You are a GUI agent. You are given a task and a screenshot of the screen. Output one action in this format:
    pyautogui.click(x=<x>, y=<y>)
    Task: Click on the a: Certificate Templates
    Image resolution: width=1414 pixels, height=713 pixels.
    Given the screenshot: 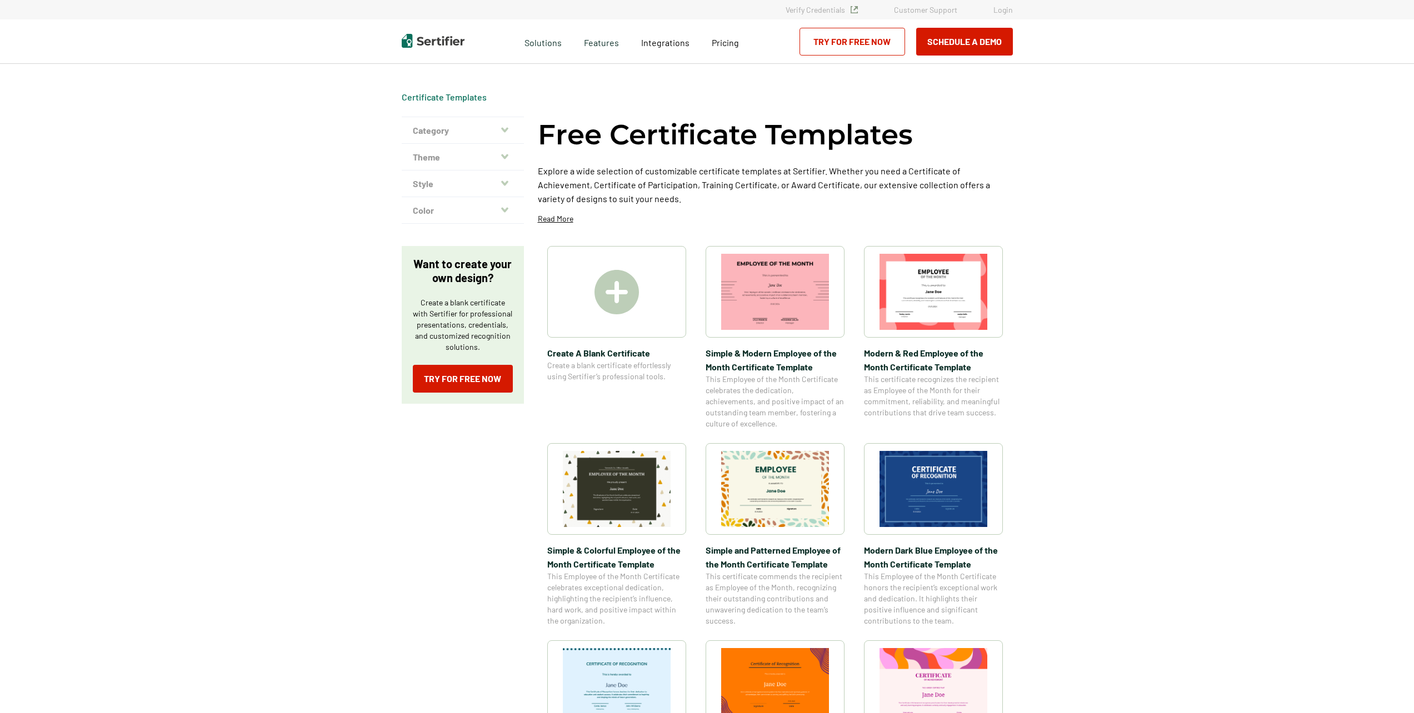 What is the action you would take?
    pyautogui.click(x=444, y=97)
    